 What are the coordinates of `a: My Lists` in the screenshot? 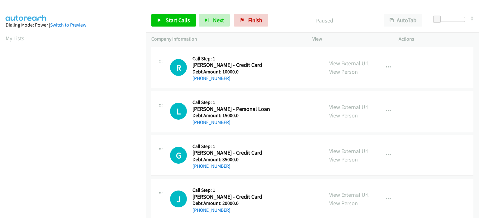 It's located at (15, 38).